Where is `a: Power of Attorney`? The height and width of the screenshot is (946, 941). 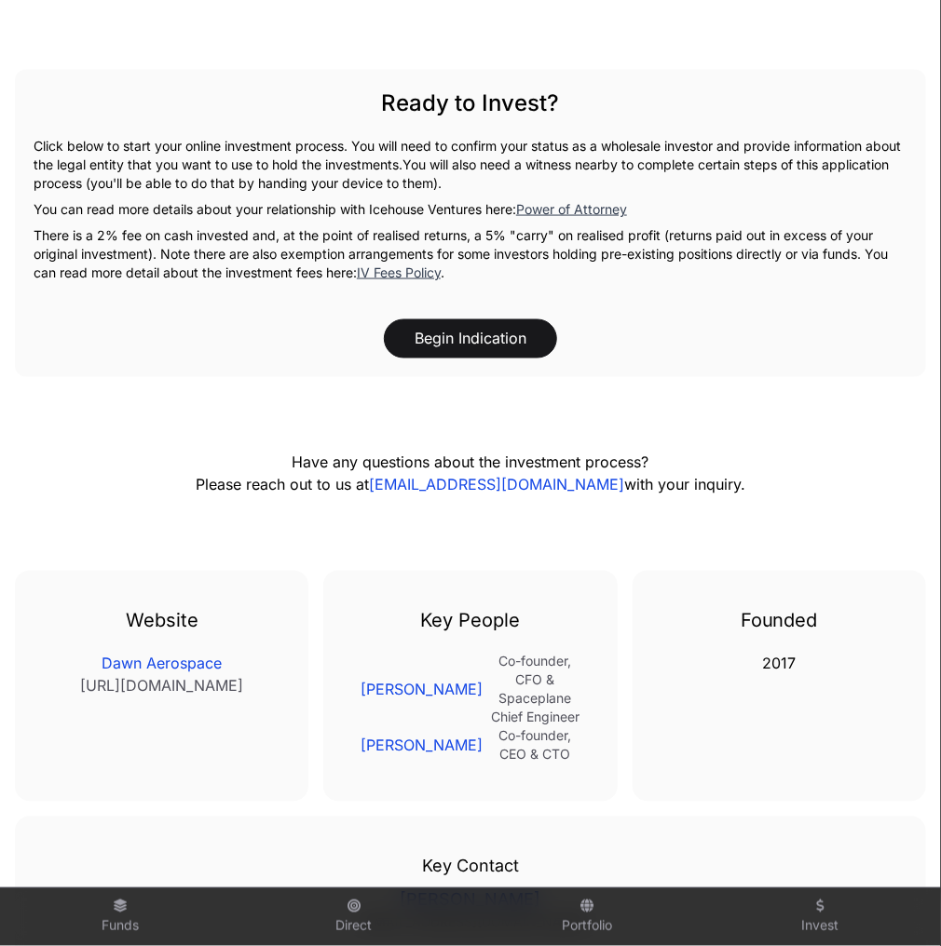 a: Power of Attorney is located at coordinates (571, 209).